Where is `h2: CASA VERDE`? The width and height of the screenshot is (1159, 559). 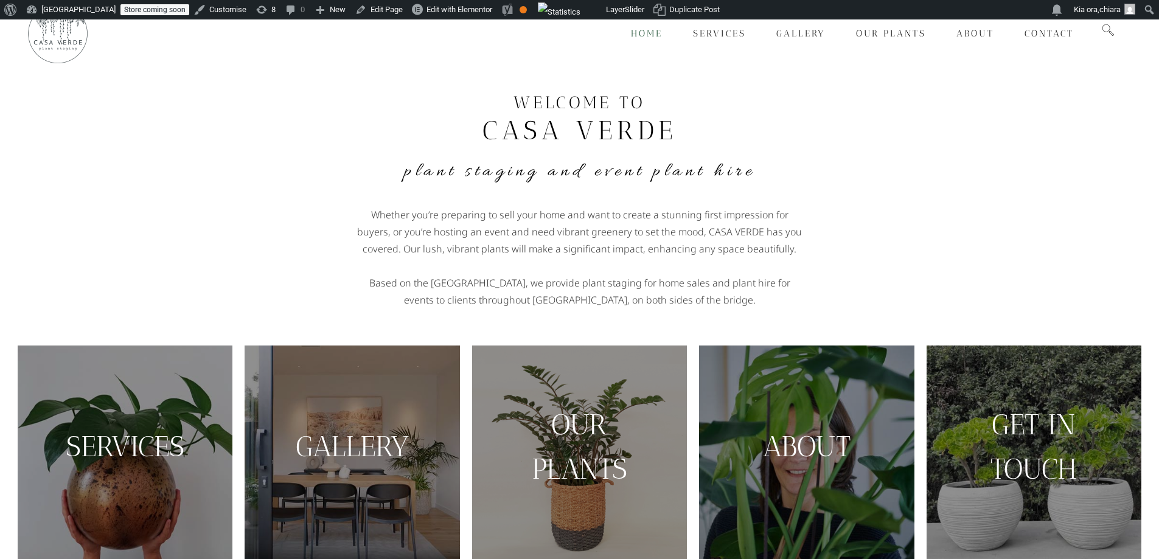 h2: CASA VERDE is located at coordinates (580, 130).